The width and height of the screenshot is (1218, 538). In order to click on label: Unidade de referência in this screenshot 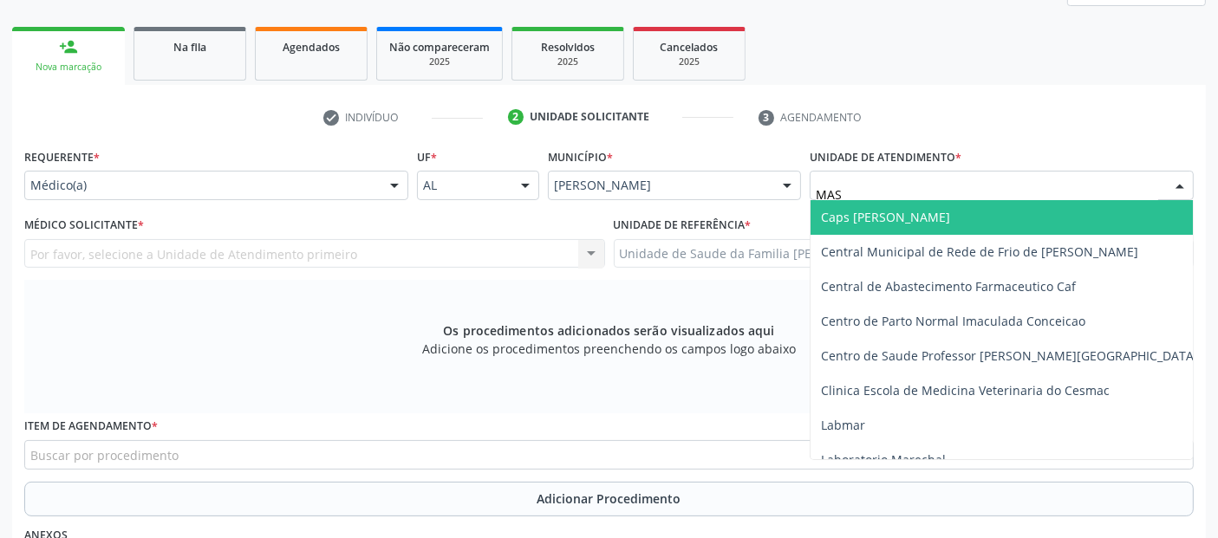, I will do `click(682, 225)`.